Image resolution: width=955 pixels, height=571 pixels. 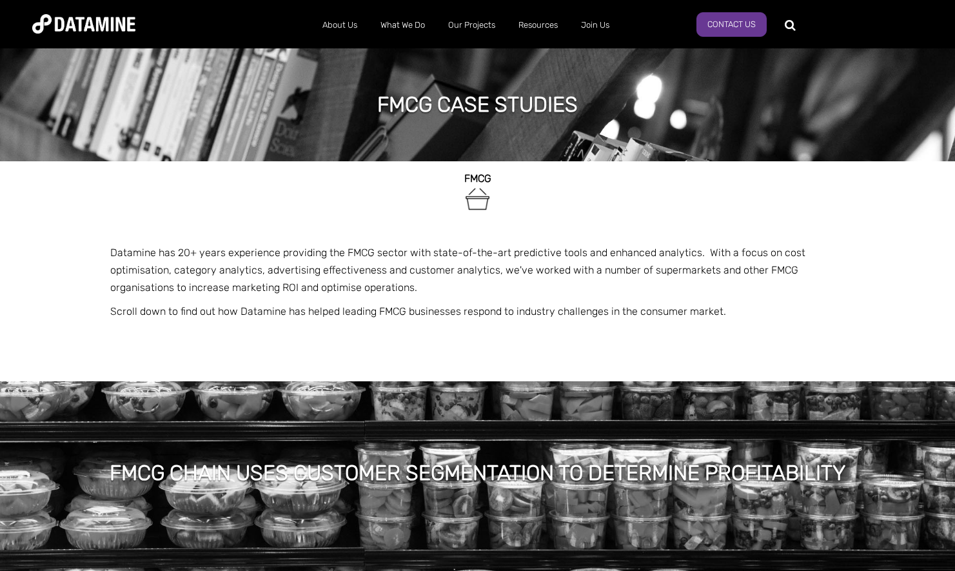 What do you see at coordinates (595, 25) in the screenshot?
I see `a: Join Us` at bounding box center [595, 25].